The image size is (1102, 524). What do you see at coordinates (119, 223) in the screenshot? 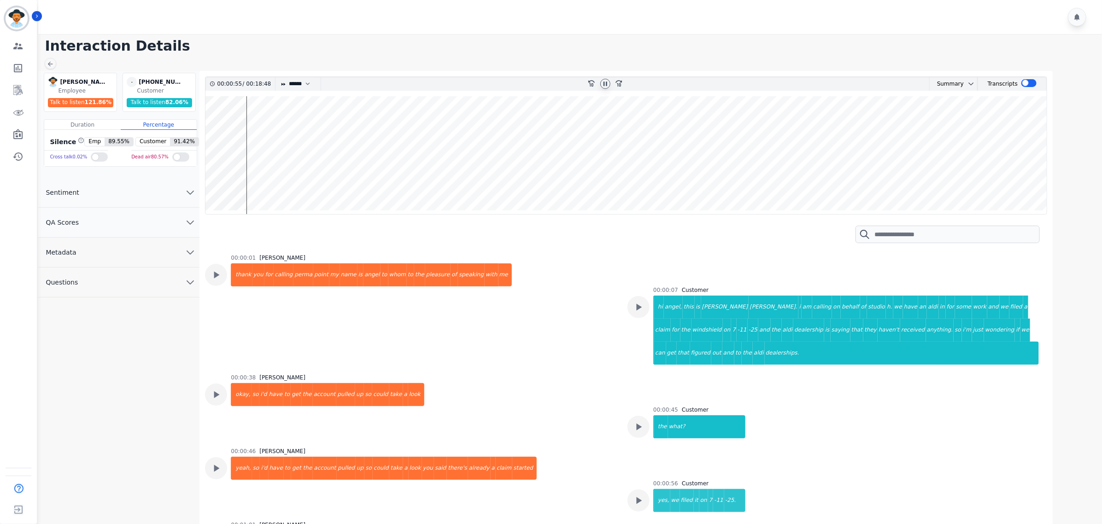
I see `button: QA Scores chevron down` at bounding box center [119, 223].